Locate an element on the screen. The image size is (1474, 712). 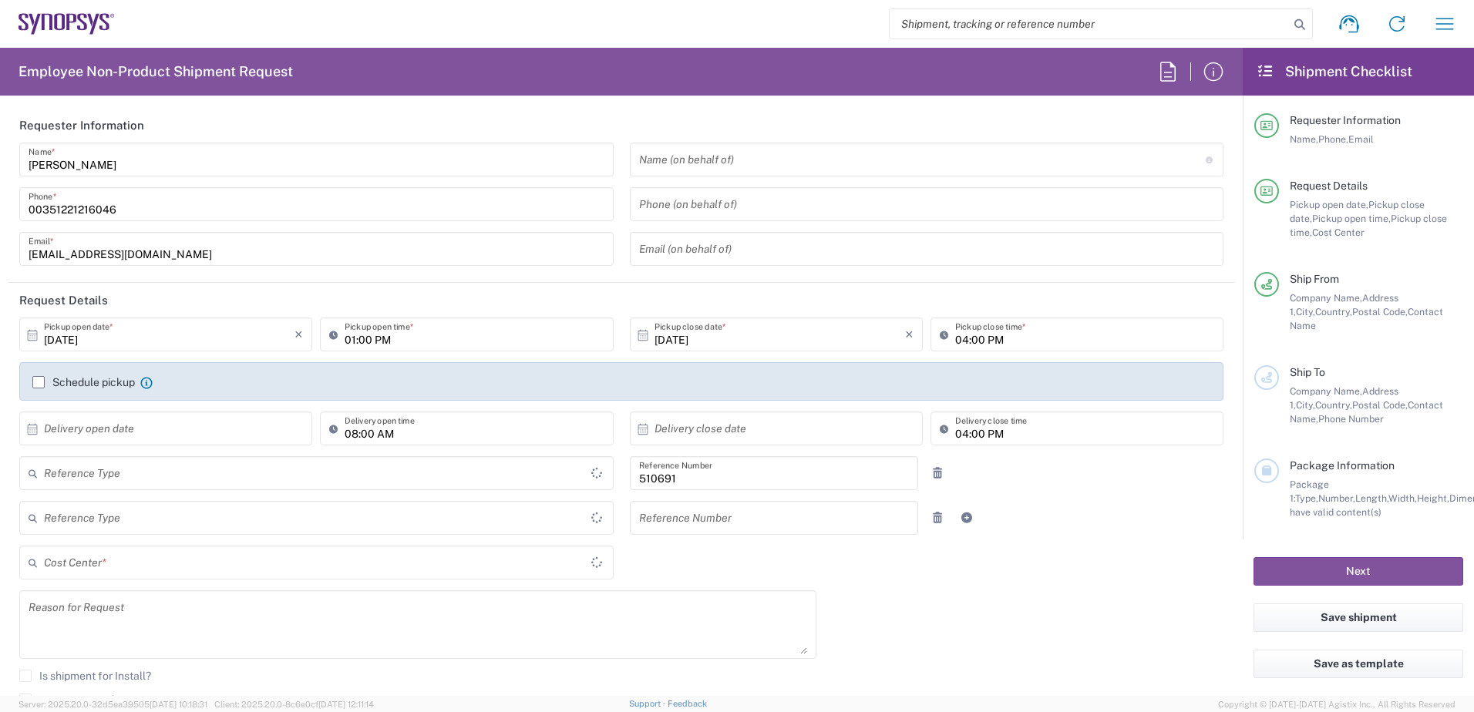
label: Is shipment for Install? is located at coordinates (85, 676).